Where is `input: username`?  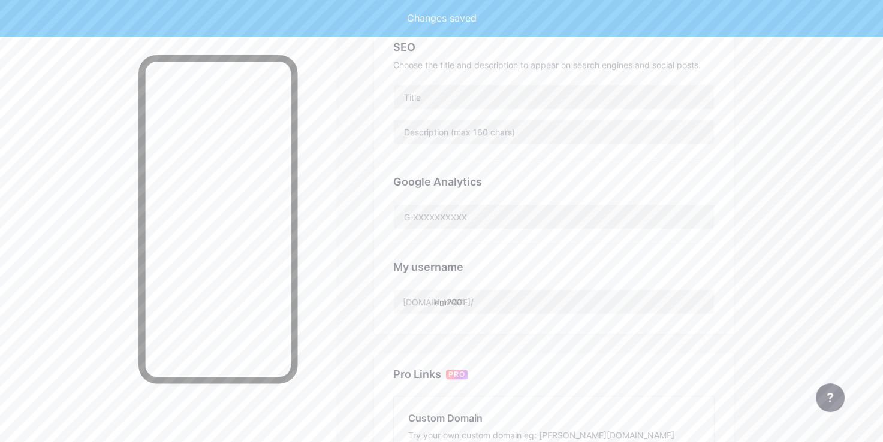 input: username is located at coordinates (554, 302).